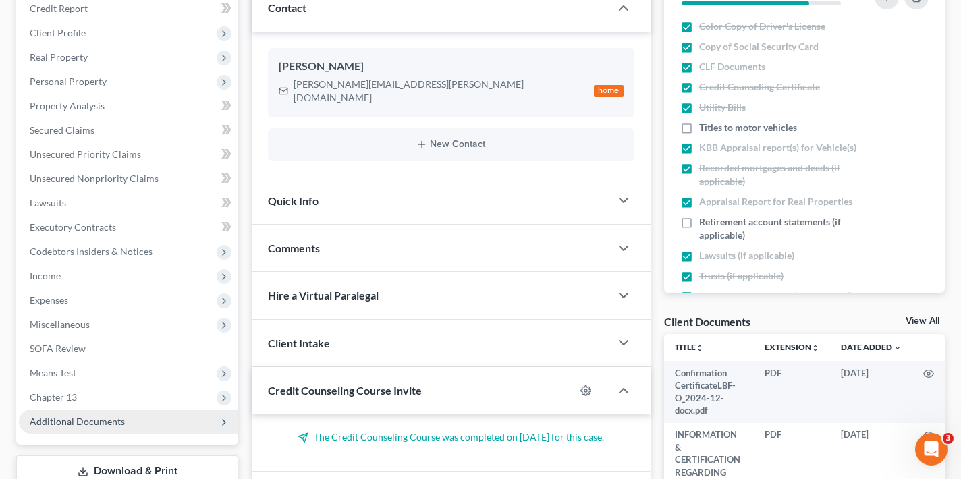 This screenshot has height=479, width=961. Describe the element at coordinates (323, 295) in the screenshot. I see `span: Hire a Virtual Paralegal` at that location.